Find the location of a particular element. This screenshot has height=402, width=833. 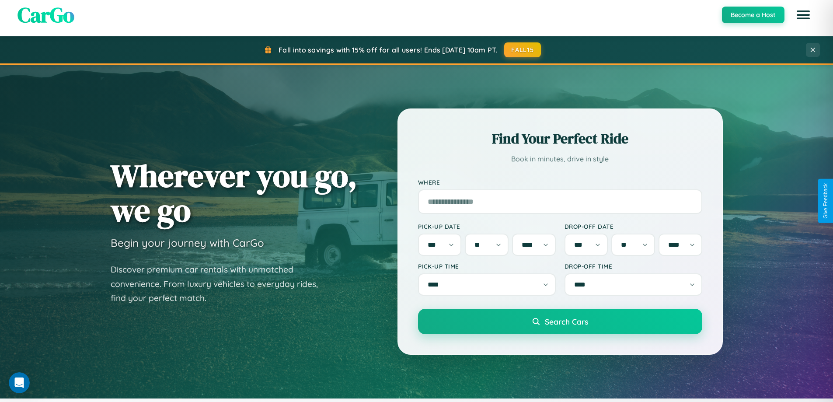

h2: Find Your Perfect Ride is located at coordinates (560, 139).